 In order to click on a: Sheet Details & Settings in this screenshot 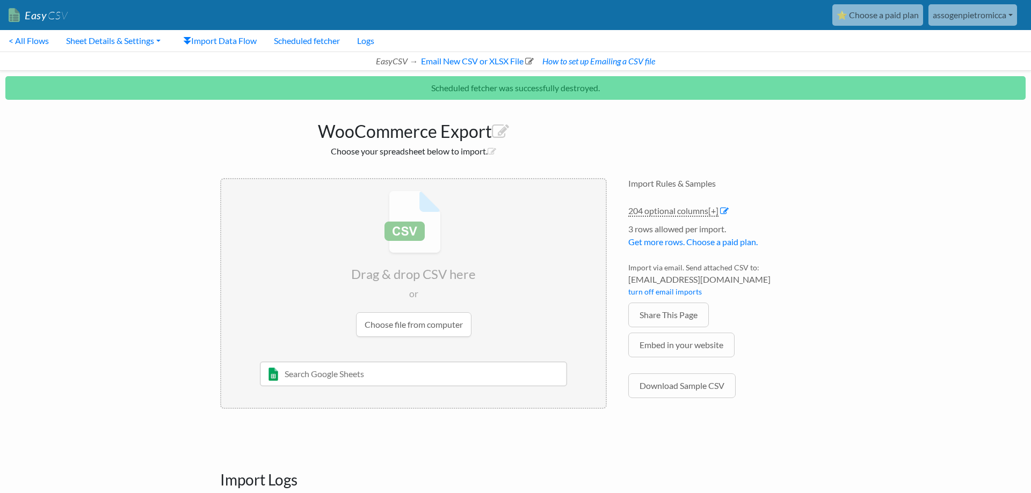, I will do `click(113, 41)`.